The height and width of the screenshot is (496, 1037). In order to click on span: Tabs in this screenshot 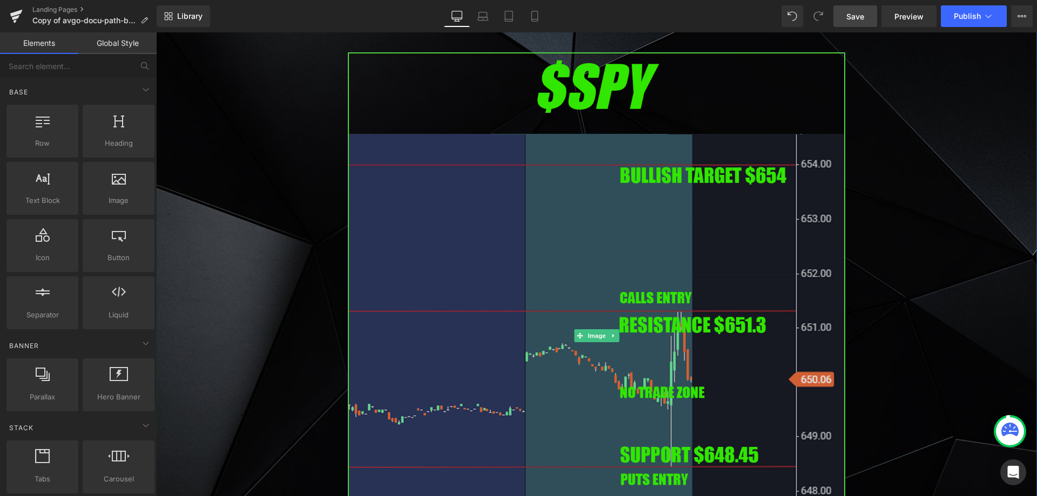, I will do `click(42, 479)`.